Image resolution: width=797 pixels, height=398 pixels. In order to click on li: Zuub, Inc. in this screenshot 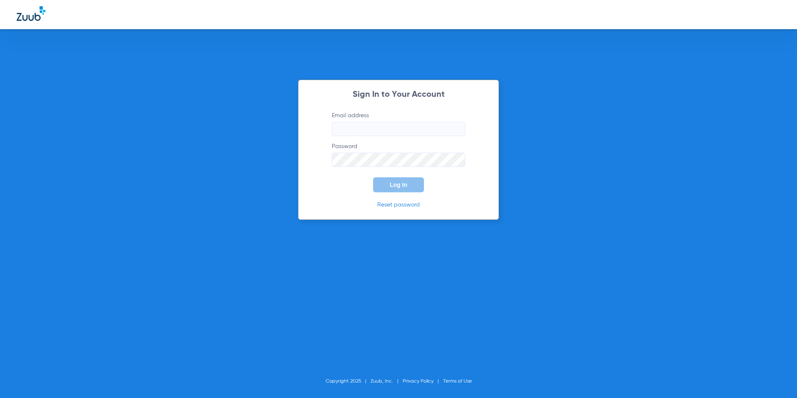, I will do `click(386, 381)`.